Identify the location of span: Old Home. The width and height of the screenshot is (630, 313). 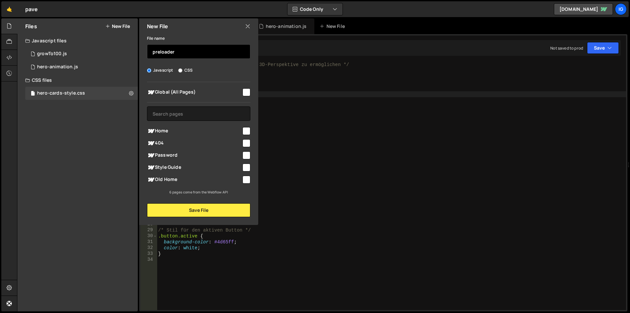
(194, 179).